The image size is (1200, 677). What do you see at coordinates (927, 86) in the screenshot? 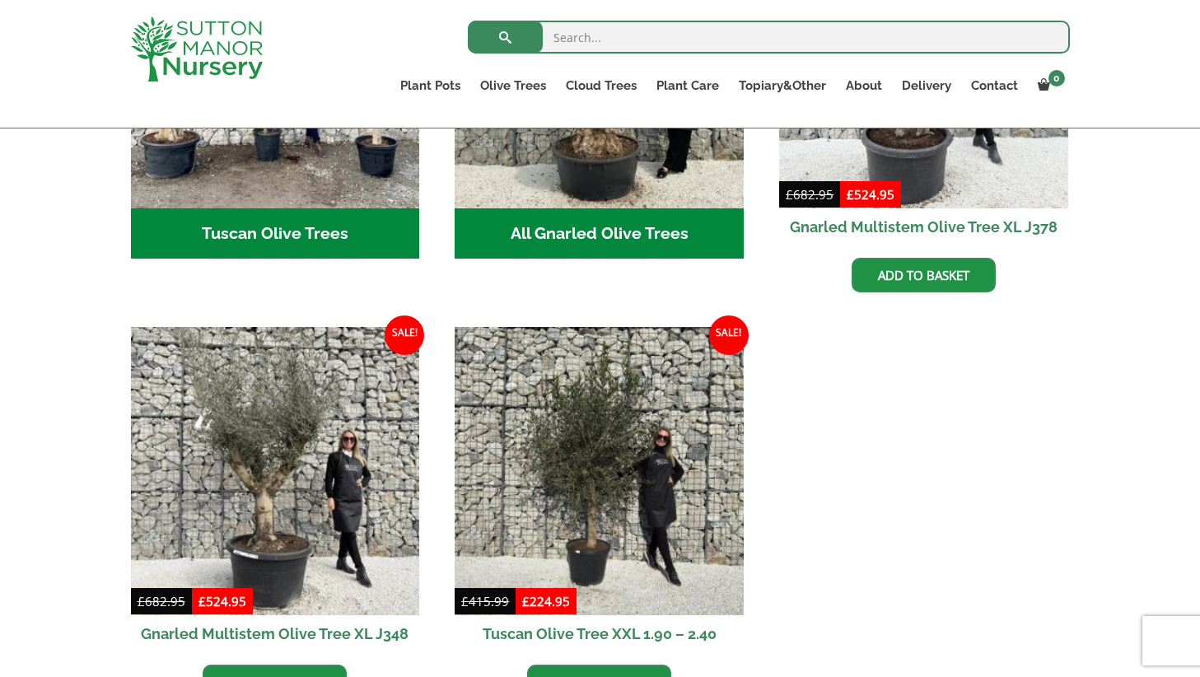
I see `a: Delivery` at bounding box center [927, 86].